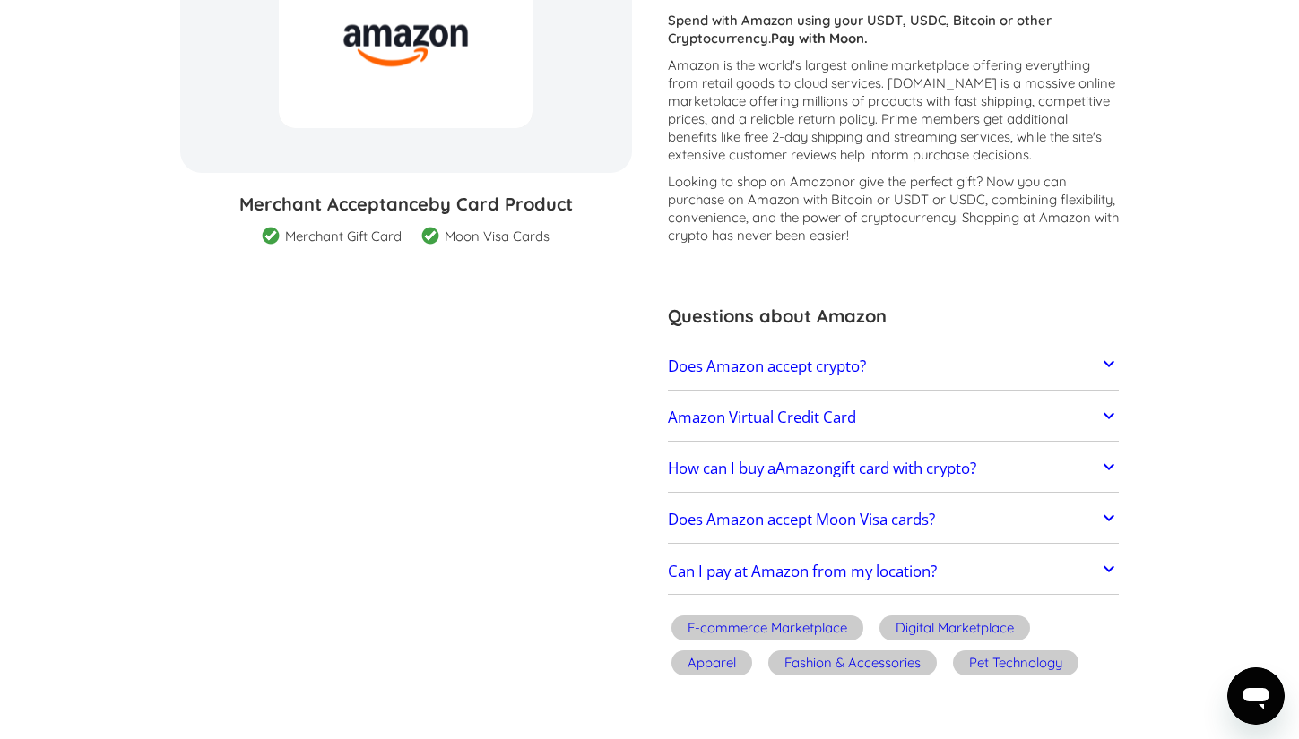 Image resolution: width=1299 pixels, height=739 pixels. I want to click on a: Fashion & Accessories, so click(852, 665).